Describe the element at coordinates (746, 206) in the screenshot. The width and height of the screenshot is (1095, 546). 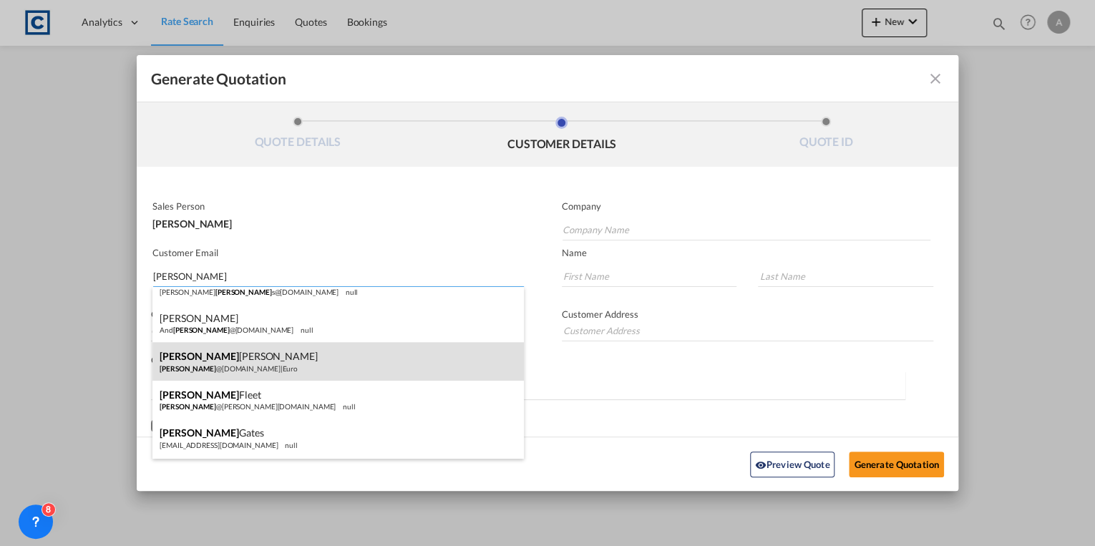
I see `p: Company` at that location.